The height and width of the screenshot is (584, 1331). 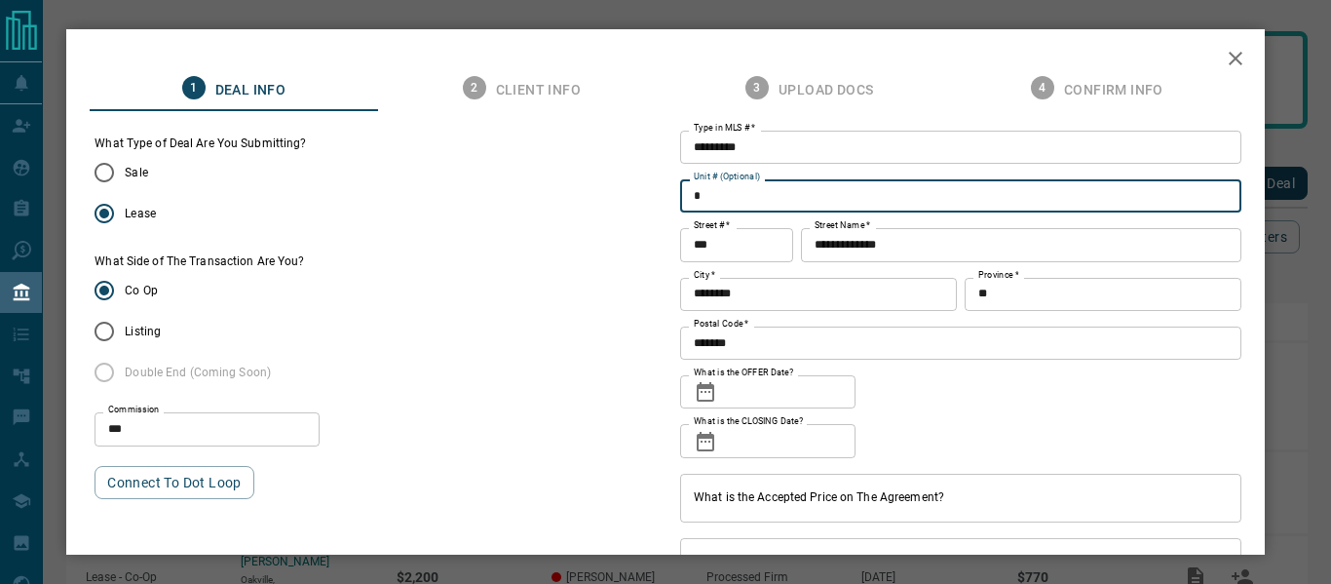 What do you see at coordinates (134, 409) in the screenshot?
I see `label: Commission` at bounding box center [134, 409].